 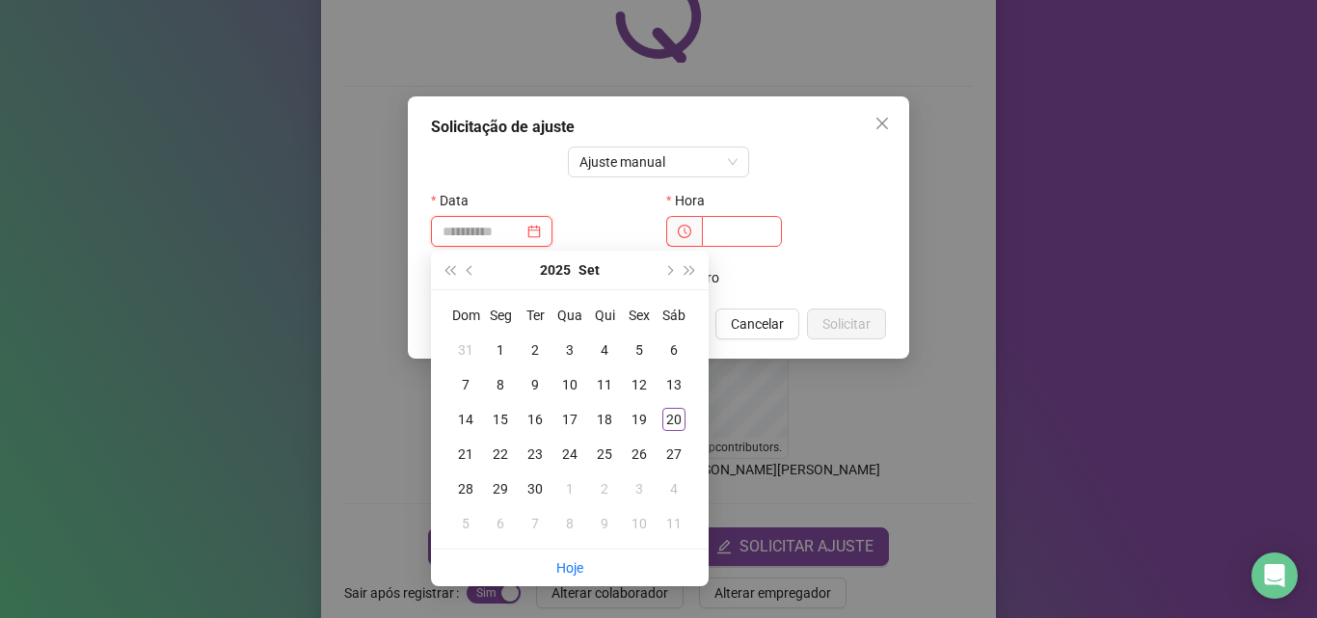 I want to click on td: 2025-09-19, so click(x=639, y=419).